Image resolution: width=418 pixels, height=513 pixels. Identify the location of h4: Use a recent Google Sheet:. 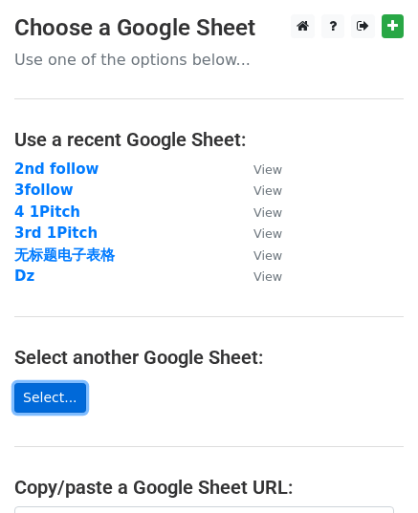
(208, 140).